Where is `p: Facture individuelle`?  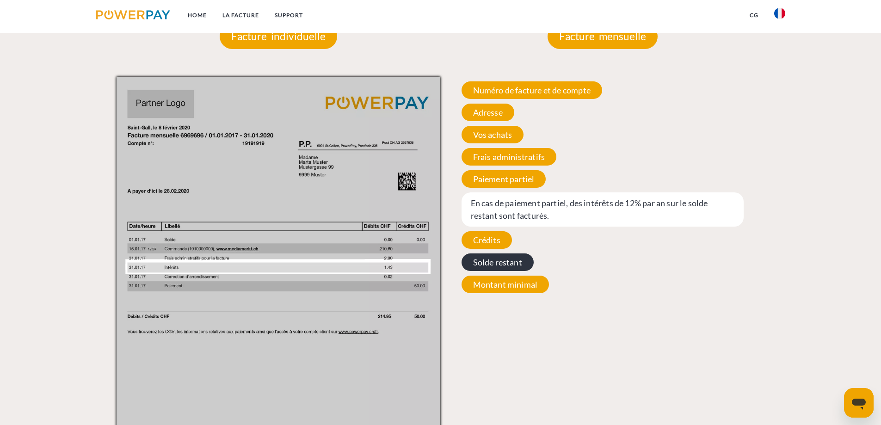
p: Facture individuelle is located at coordinates (278, 37).